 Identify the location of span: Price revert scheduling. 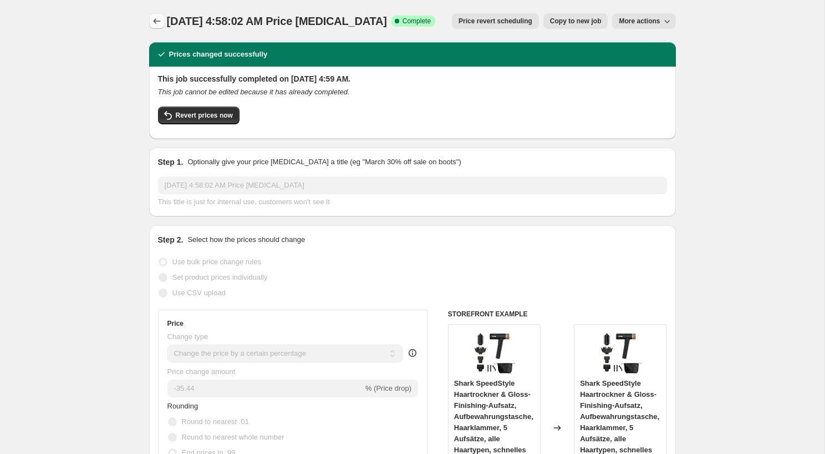
(495, 21).